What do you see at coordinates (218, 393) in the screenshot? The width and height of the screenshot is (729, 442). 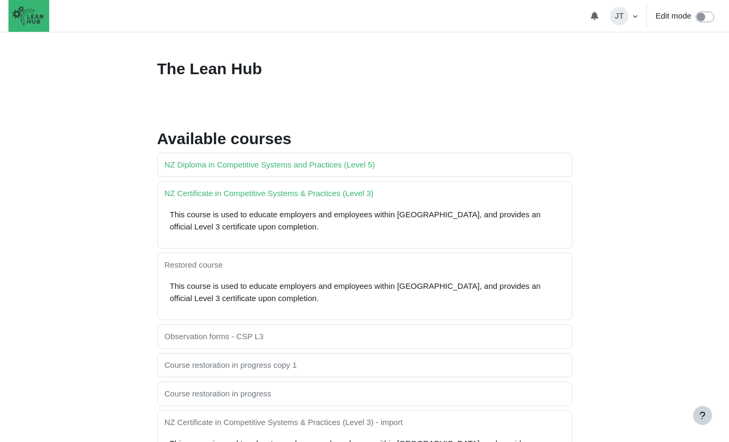 I see `a: Course restoration in progress` at bounding box center [218, 393].